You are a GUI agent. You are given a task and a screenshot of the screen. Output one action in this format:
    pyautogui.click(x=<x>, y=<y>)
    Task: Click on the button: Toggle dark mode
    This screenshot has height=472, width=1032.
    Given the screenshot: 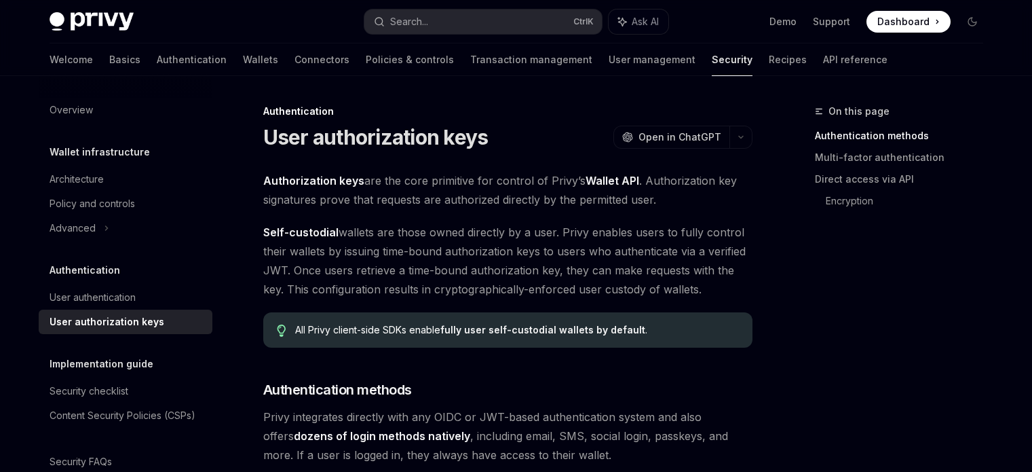 What is the action you would take?
    pyautogui.click(x=972, y=22)
    